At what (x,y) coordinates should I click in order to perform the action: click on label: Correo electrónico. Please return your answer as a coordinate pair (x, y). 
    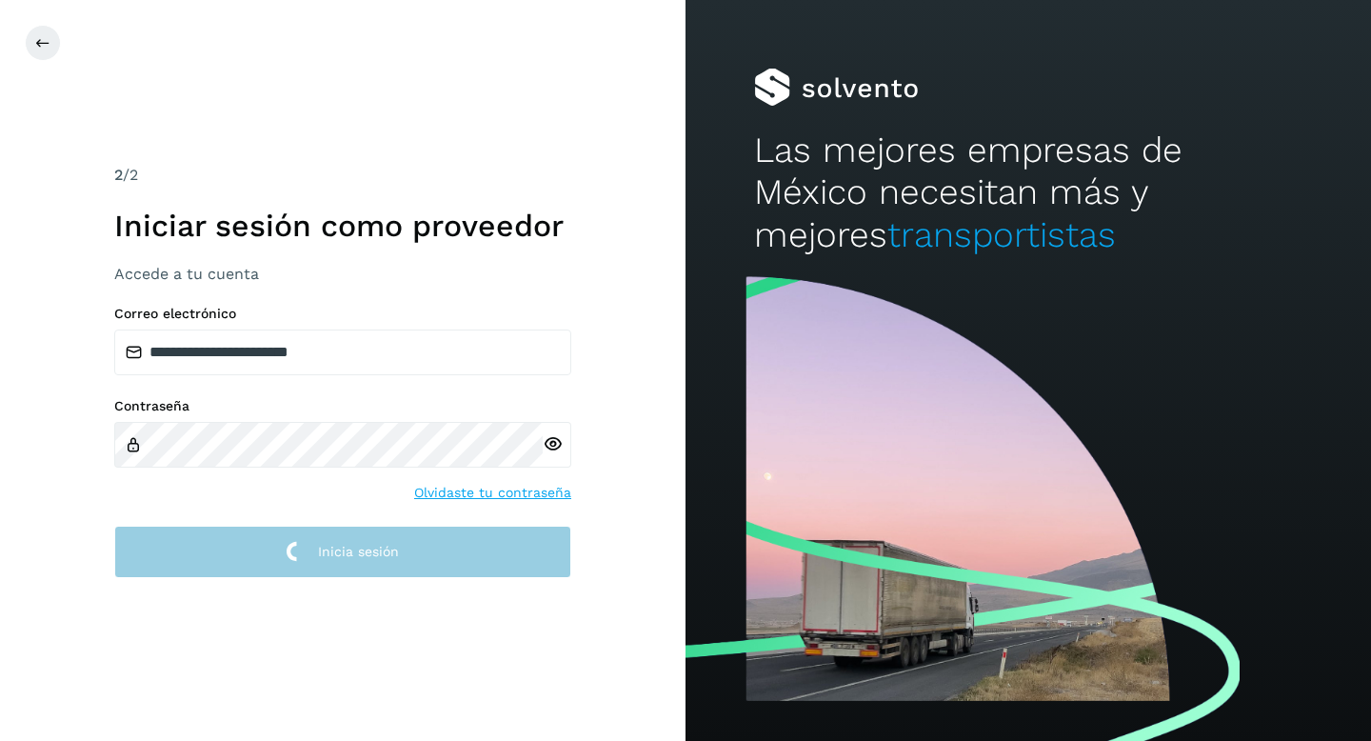
    Looking at the image, I should click on (343, 313).